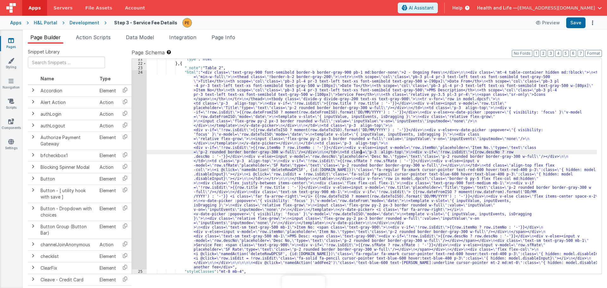 This screenshot has height=288, width=607. Describe the element at coordinates (139, 68) in the screenshot. I see `div: 23` at that location.